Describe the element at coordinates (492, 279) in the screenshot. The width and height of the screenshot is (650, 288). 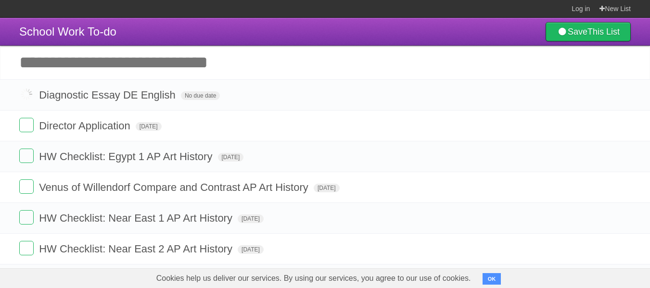
I see `button: OK` at that location.